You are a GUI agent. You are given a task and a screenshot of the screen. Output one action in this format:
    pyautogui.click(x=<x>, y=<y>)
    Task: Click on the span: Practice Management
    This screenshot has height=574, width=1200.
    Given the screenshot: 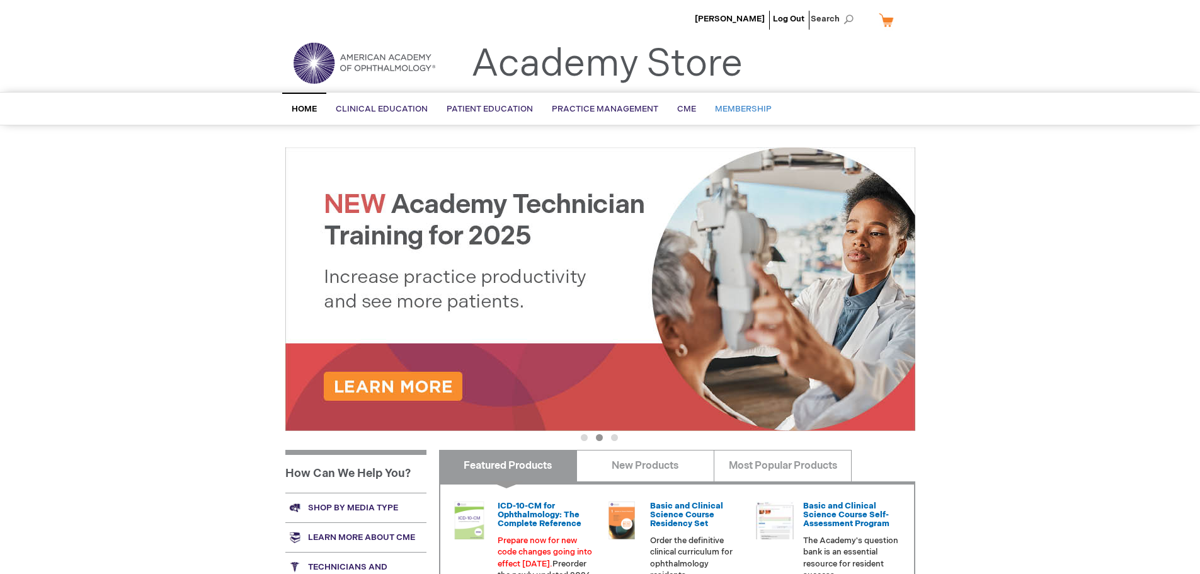 What is the action you would take?
    pyautogui.click(x=605, y=109)
    